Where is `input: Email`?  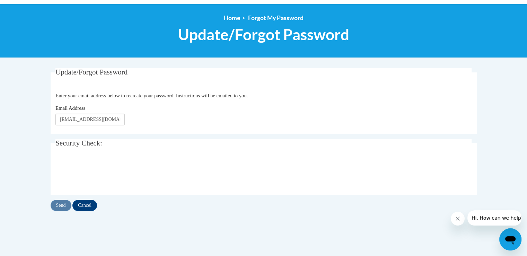 input: Email is located at coordinates (90, 120).